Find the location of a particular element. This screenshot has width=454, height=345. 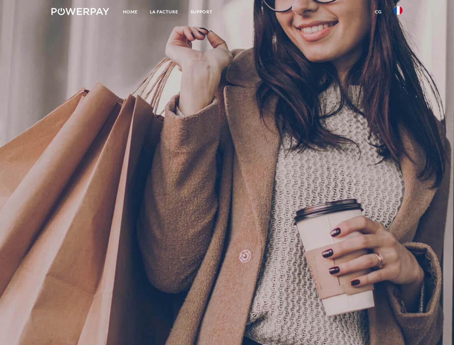

a: Home is located at coordinates (130, 12).